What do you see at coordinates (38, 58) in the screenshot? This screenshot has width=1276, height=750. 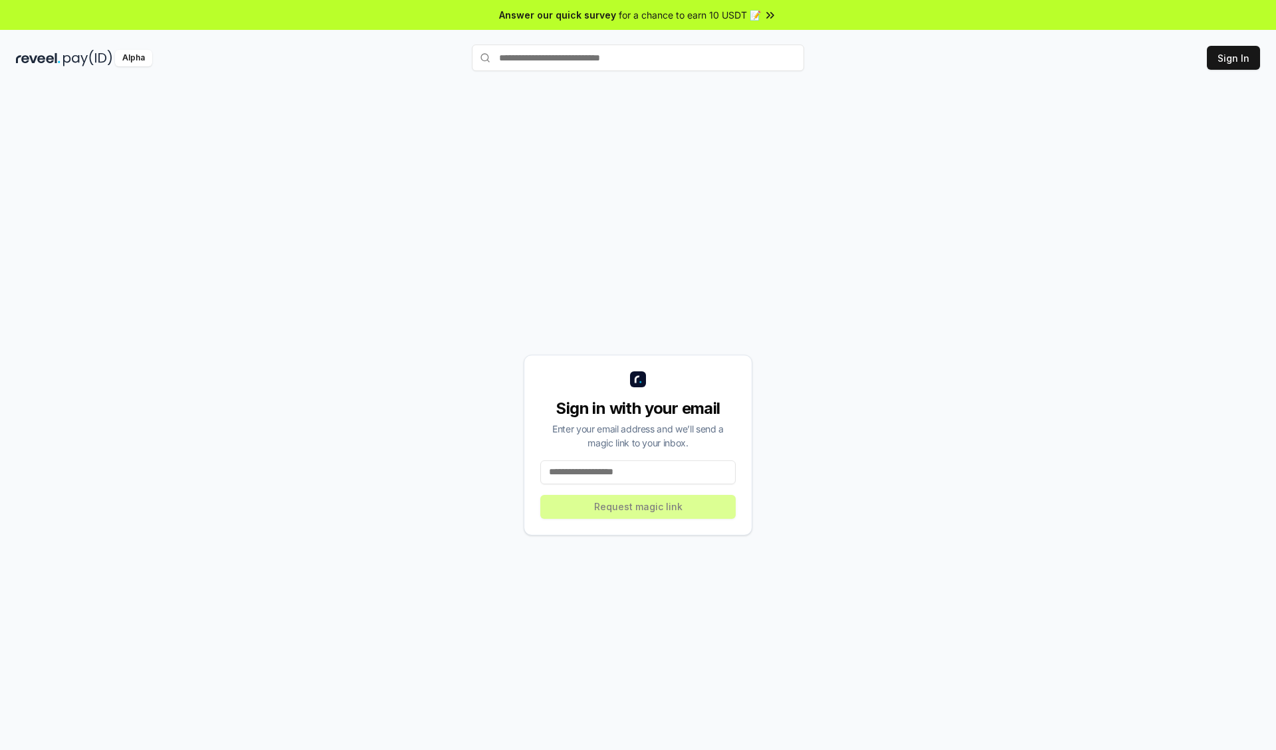 I see `img: reveel_dark` at bounding box center [38, 58].